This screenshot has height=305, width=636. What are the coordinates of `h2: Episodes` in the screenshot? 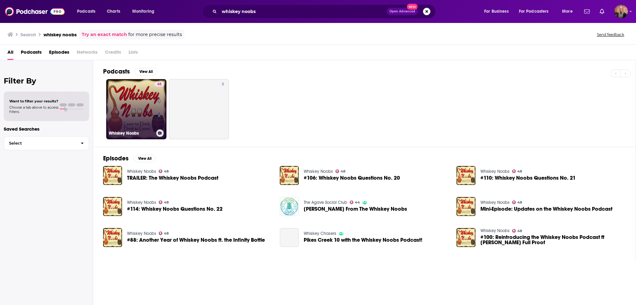 It's located at (116, 158).